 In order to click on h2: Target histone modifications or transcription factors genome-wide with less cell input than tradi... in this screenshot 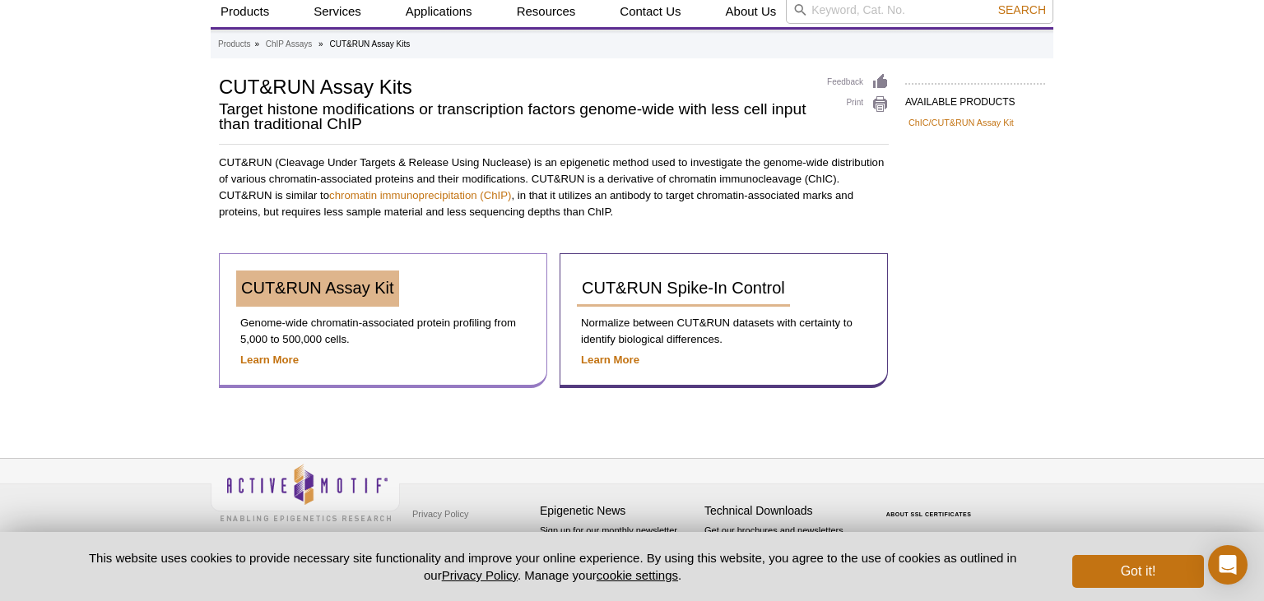, I will do `click(514, 117)`.